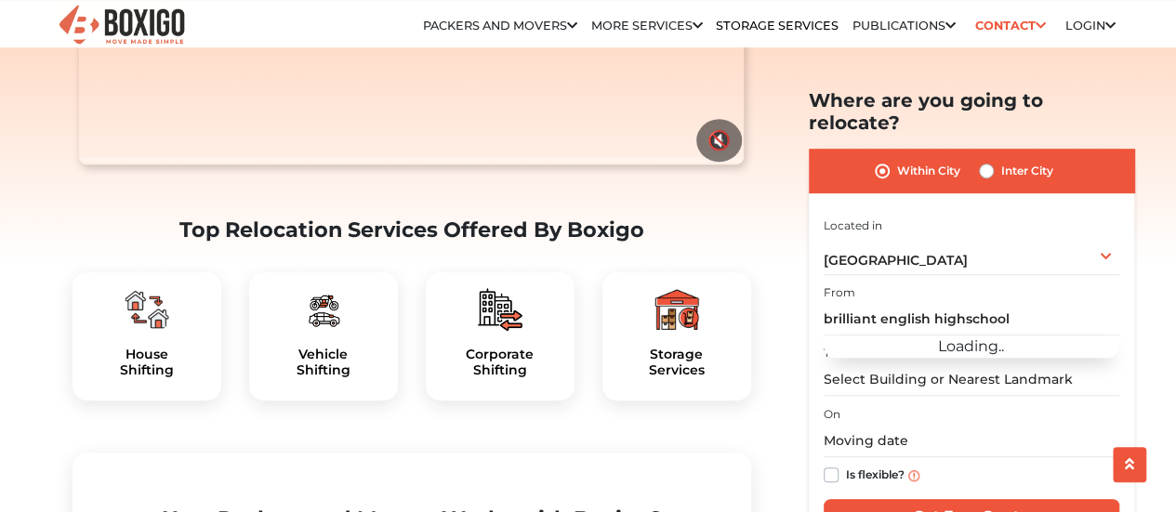 This screenshot has height=512, width=1176. I want to click on img: Boxigo, so click(122, 25).